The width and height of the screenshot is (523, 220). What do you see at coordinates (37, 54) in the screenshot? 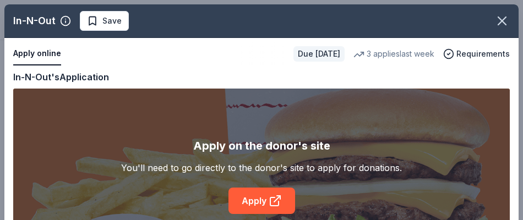
I see `button: Apply online` at bounding box center [37, 54].